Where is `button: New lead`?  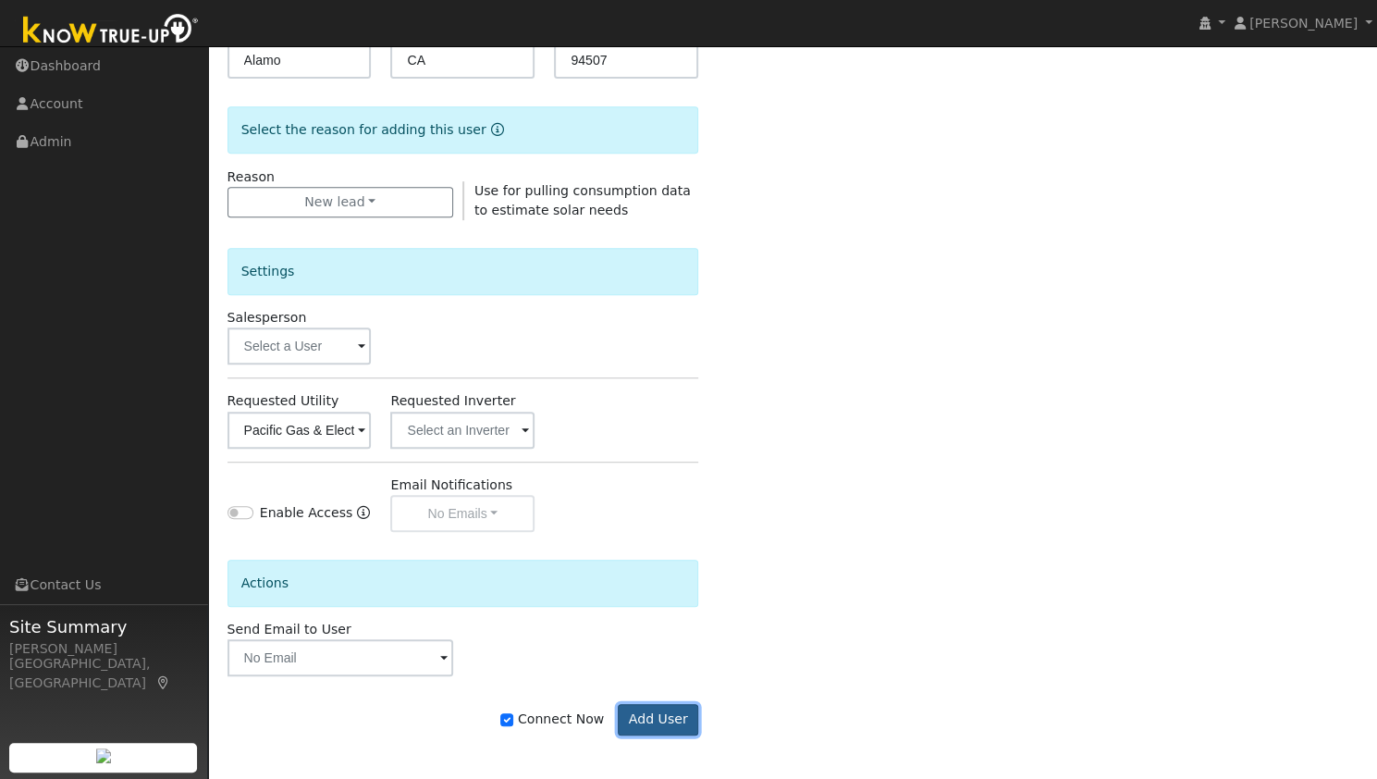 button: New lead is located at coordinates (340, 202).